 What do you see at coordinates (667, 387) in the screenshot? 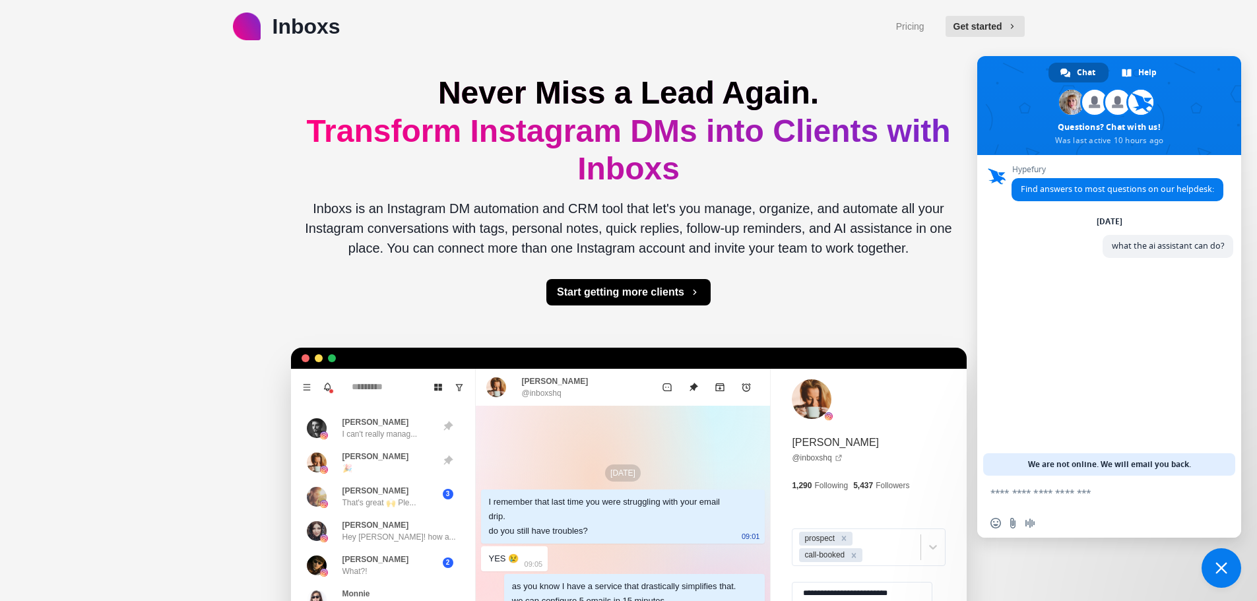
I see `button: Mark as unread` at bounding box center [667, 387].